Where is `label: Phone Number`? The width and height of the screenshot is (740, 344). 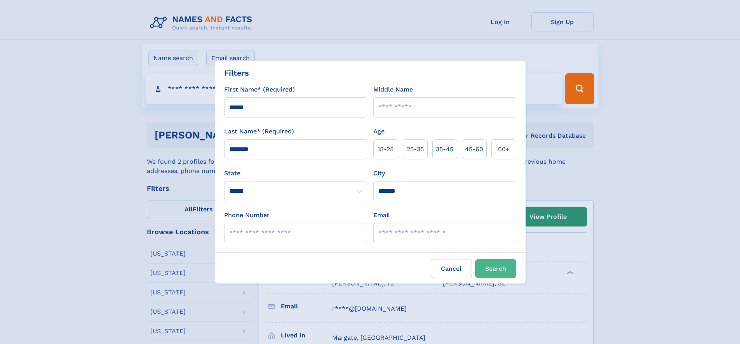
label: Phone Number is located at coordinates (247, 215).